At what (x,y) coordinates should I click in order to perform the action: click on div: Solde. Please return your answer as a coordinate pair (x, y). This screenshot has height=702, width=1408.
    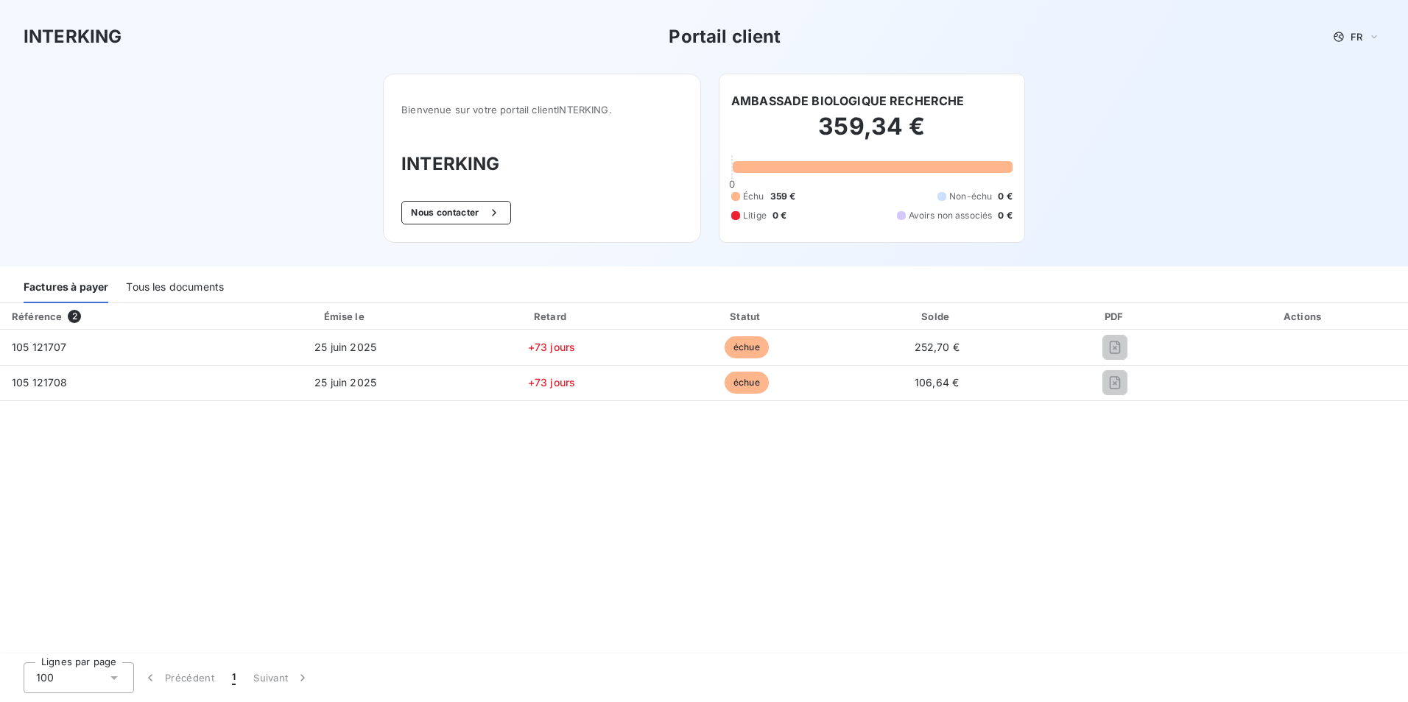
    Looking at the image, I should click on (936, 317).